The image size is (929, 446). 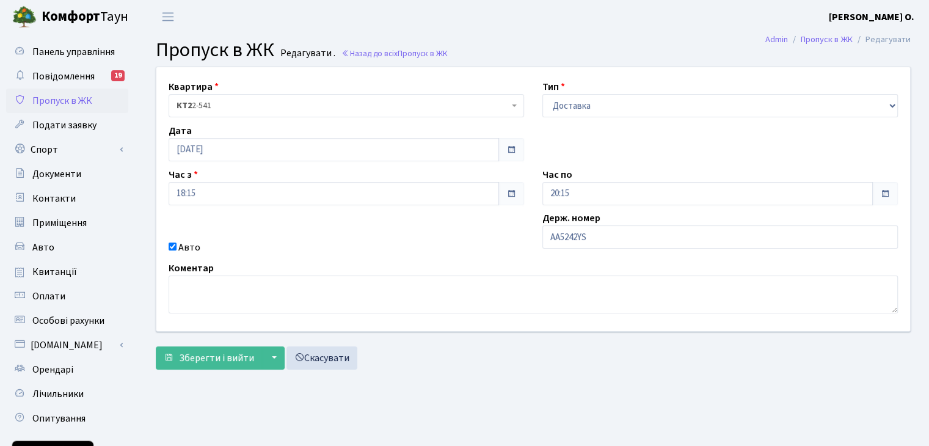 What do you see at coordinates (67, 419) in the screenshot?
I see `a: Опитування` at bounding box center [67, 419].